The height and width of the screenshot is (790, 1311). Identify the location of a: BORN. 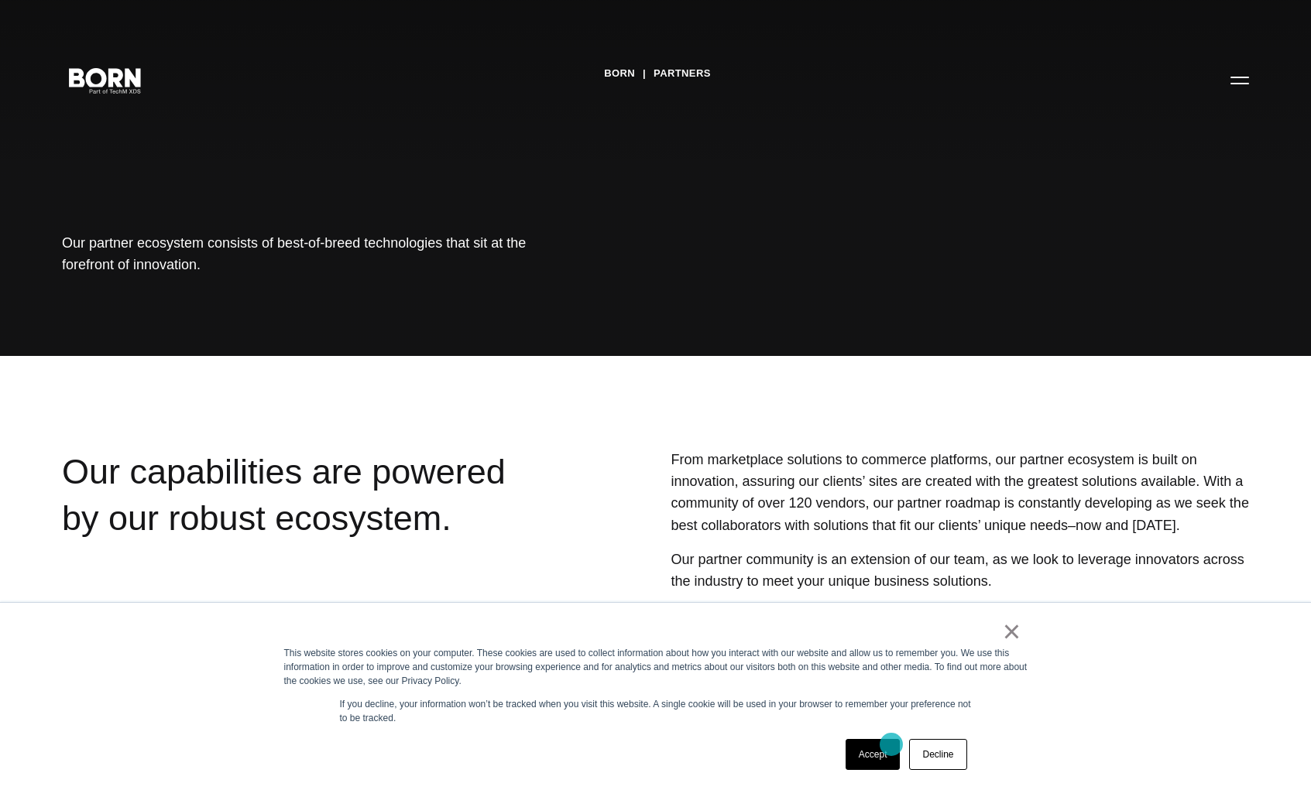
(619, 74).